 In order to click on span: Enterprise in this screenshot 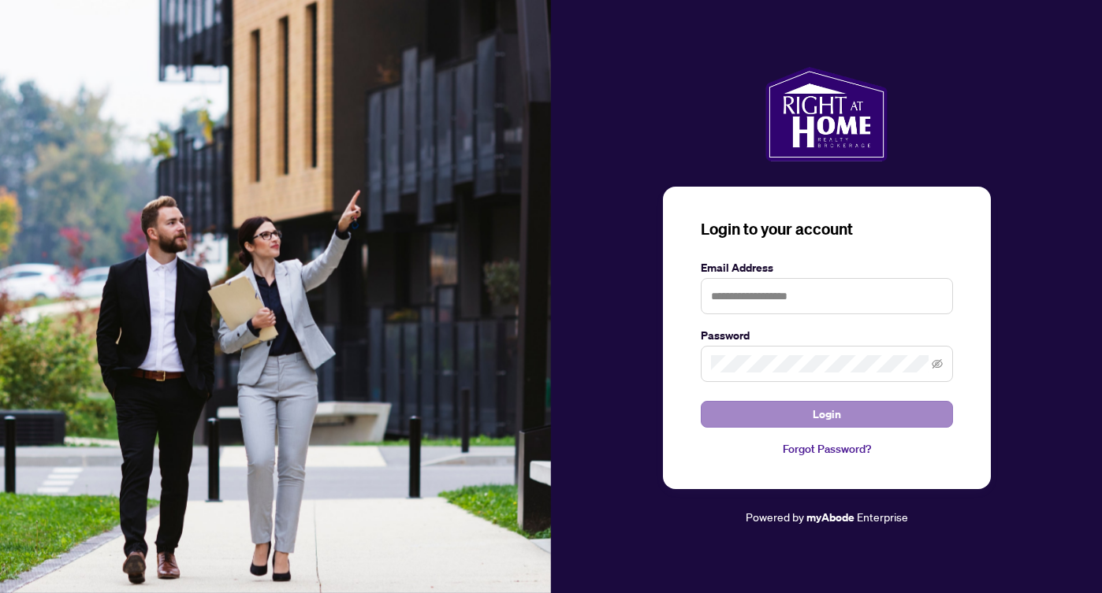, I will do `click(882, 517)`.